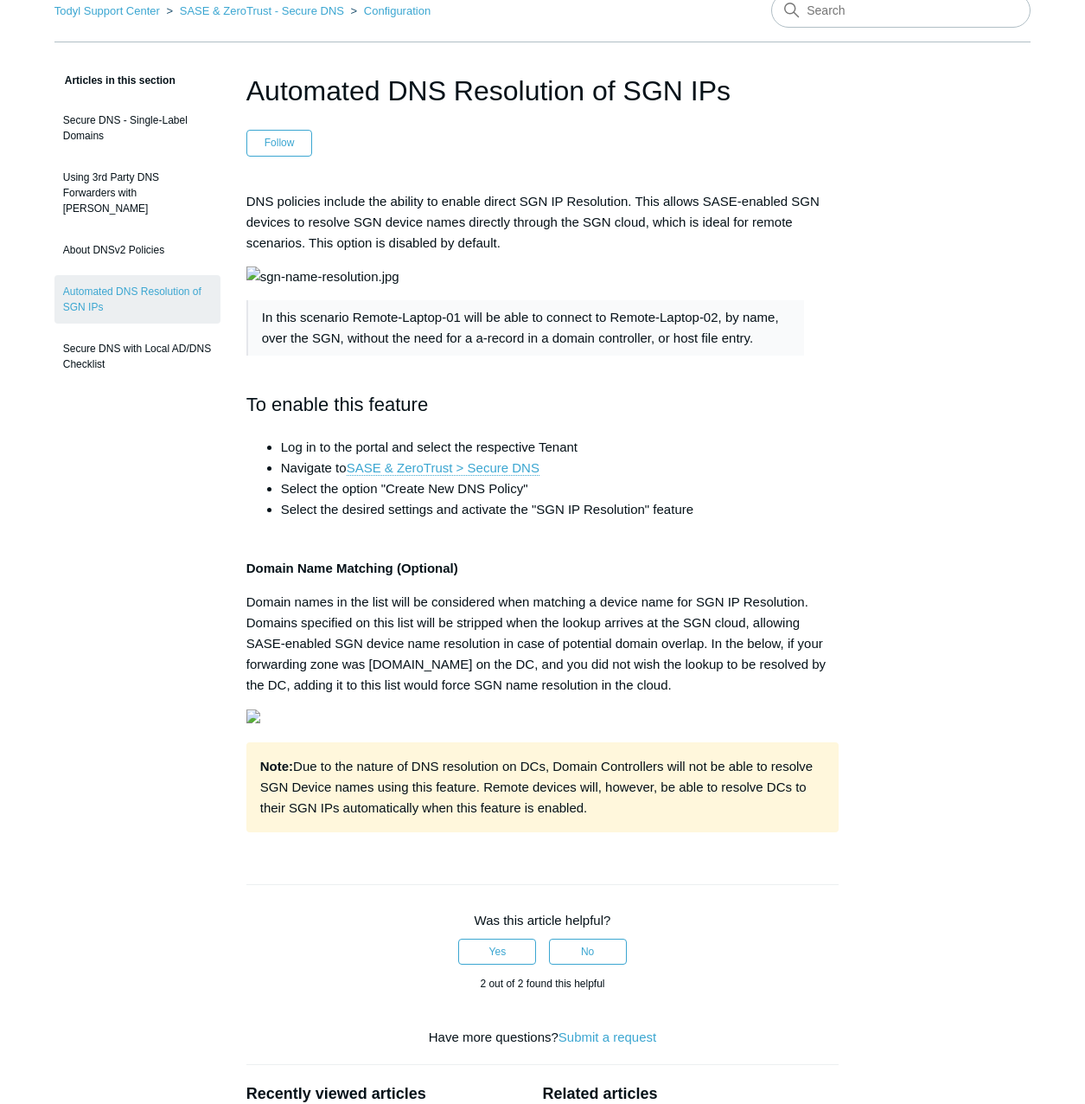  I want to click on a: Automated DNS Resolution of SGN IPs, so click(138, 299).